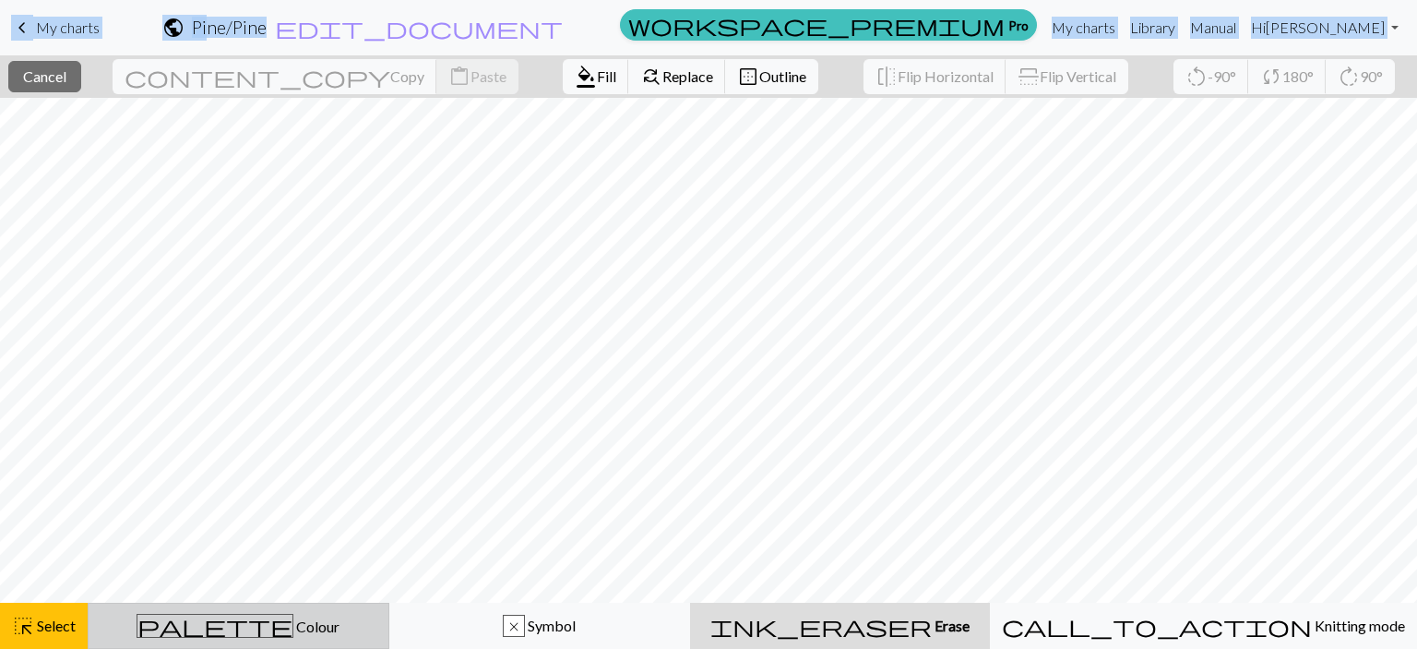  I want to click on button: x Symbol, so click(540, 626).